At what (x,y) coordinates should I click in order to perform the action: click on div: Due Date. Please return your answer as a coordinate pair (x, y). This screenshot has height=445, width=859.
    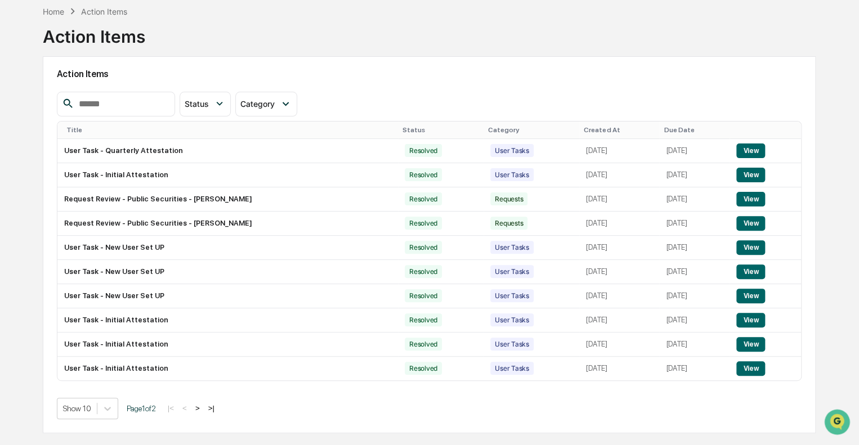
    Looking at the image, I should click on (694, 130).